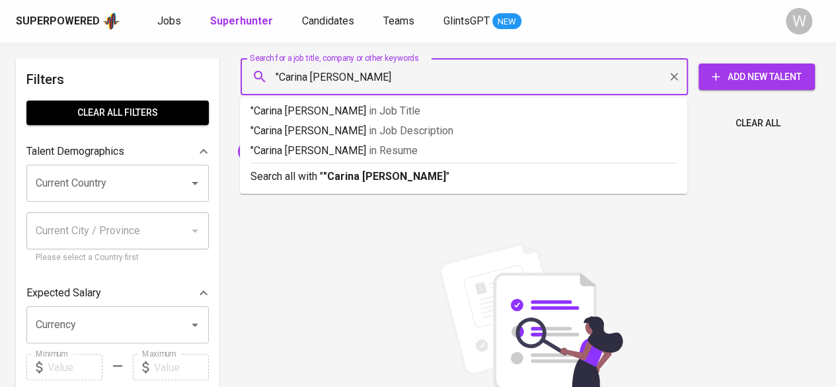 The height and width of the screenshot is (387, 836). I want to click on a: GlintsGPT NEW, so click(482, 21).